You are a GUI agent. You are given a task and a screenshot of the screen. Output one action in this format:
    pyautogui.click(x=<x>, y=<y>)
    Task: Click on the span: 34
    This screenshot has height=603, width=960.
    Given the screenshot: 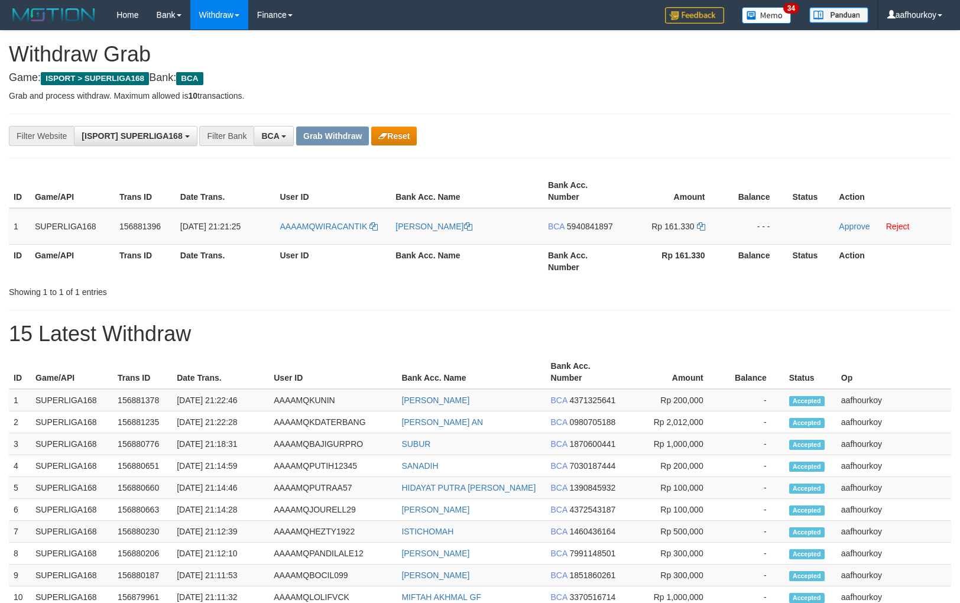 What is the action you would take?
    pyautogui.click(x=791, y=8)
    